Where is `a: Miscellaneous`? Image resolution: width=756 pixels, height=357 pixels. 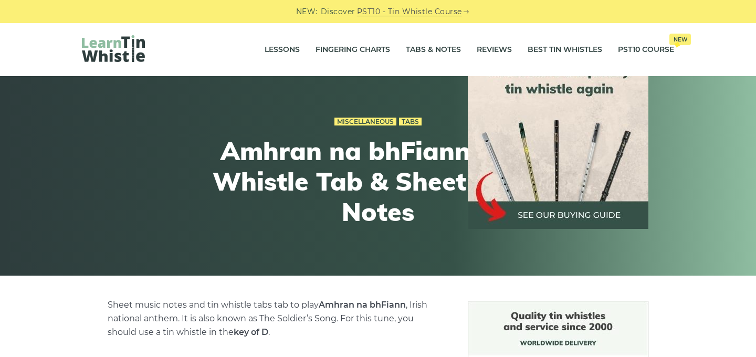 a: Miscellaneous is located at coordinates (365, 122).